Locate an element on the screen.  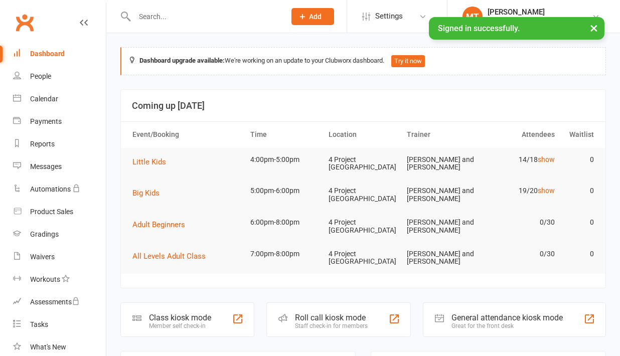
span: Add is located at coordinates (315, 17).